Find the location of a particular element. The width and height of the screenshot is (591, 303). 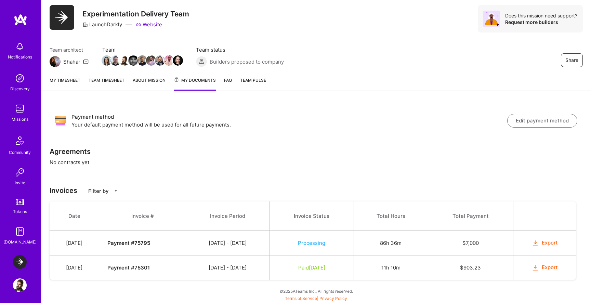

a: FAQ is located at coordinates (228, 84).